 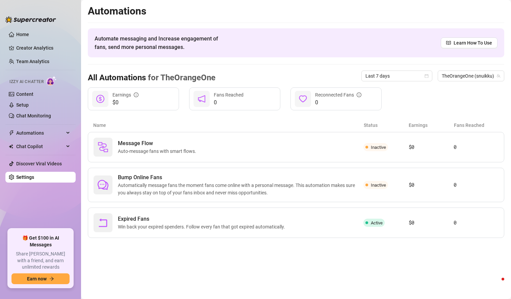 What do you see at coordinates (202, 99) in the screenshot?
I see `span: notification` at bounding box center [202, 99].